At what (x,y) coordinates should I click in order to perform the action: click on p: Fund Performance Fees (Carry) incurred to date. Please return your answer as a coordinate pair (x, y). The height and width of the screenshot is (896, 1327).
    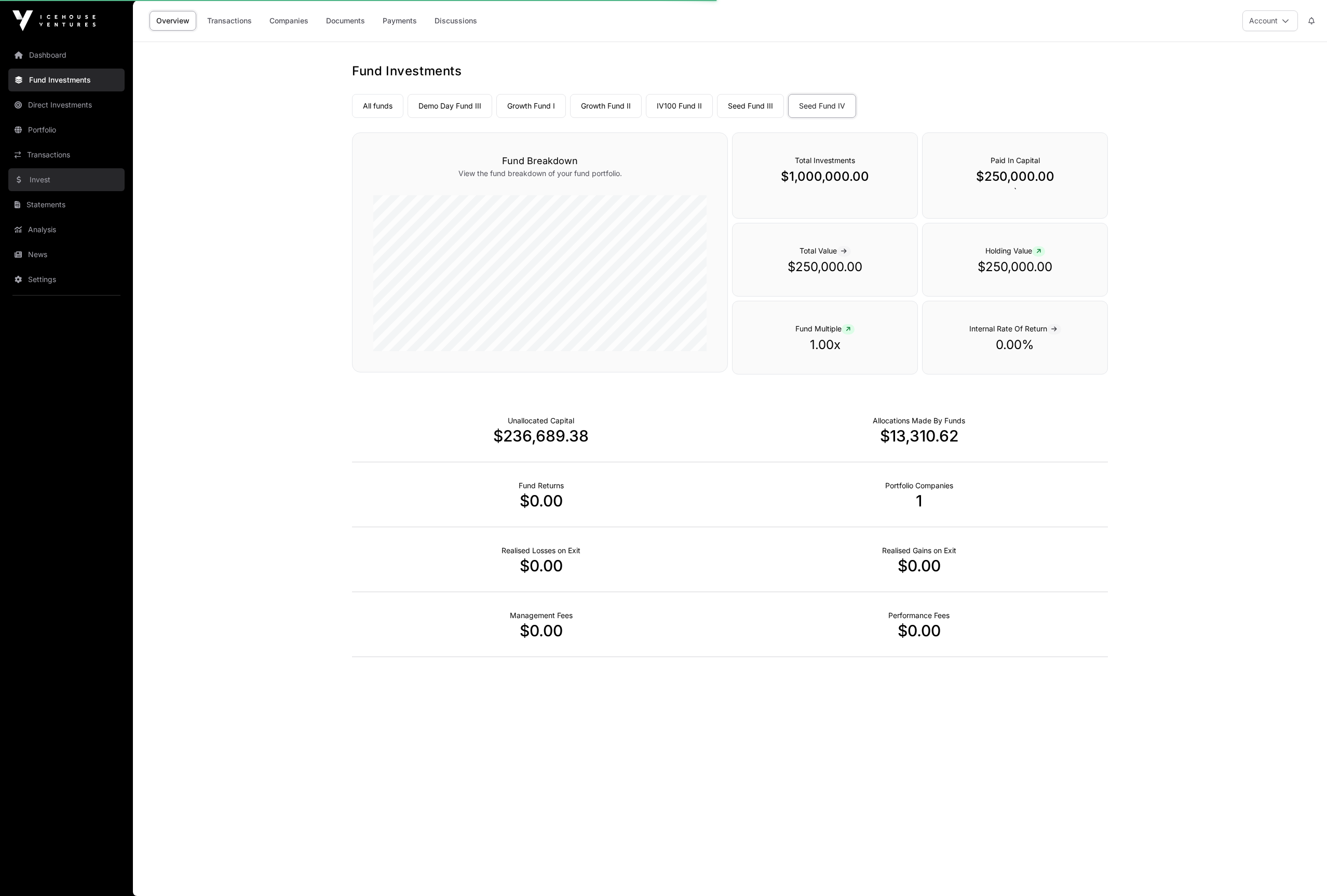
    Looking at the image, I should click on (919, 616).